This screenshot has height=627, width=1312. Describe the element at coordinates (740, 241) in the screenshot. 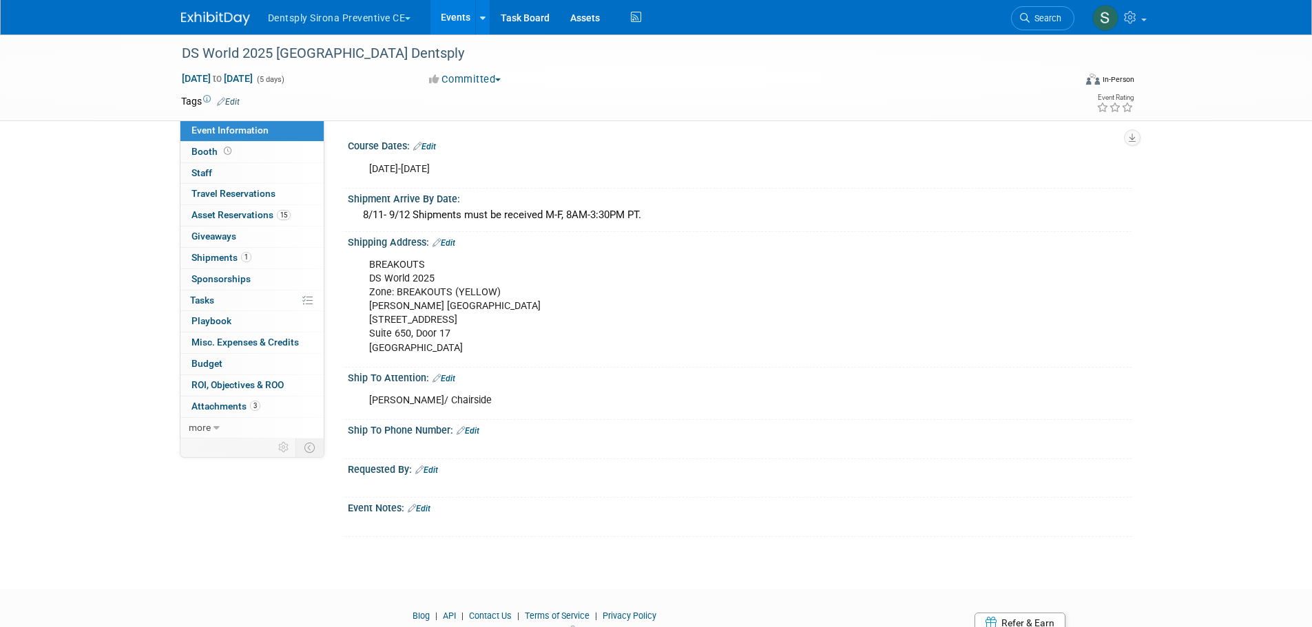

I see `div: Shipping Address:` at that location.